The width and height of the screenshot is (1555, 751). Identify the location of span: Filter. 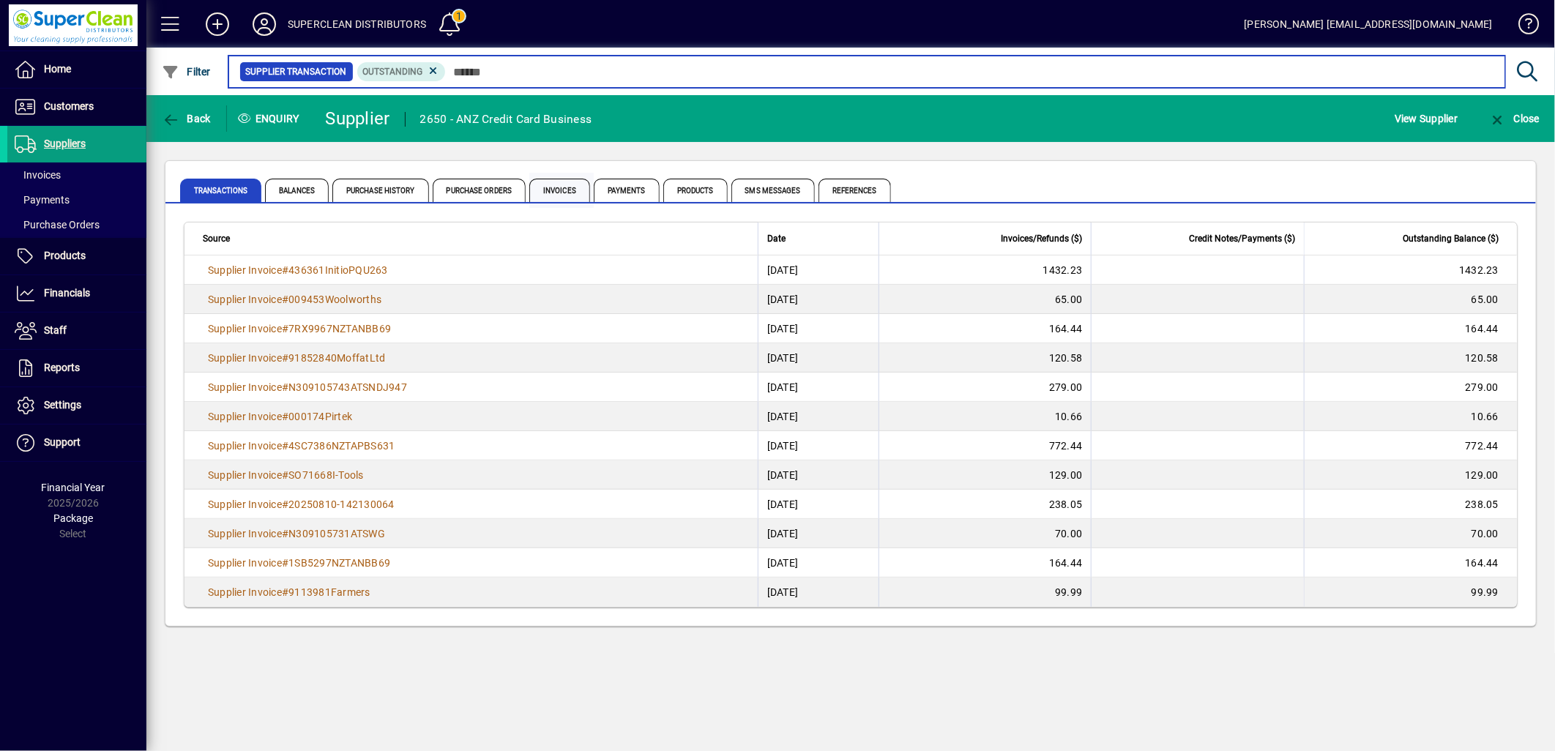
(186, 72).